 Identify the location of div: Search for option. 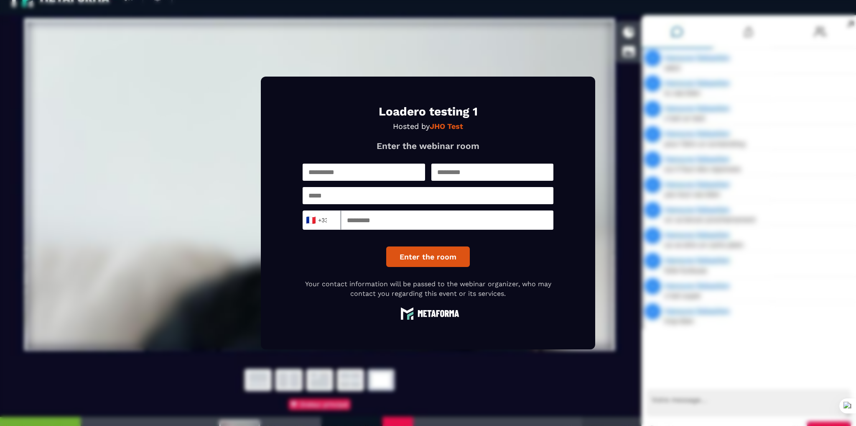
(322, 220).